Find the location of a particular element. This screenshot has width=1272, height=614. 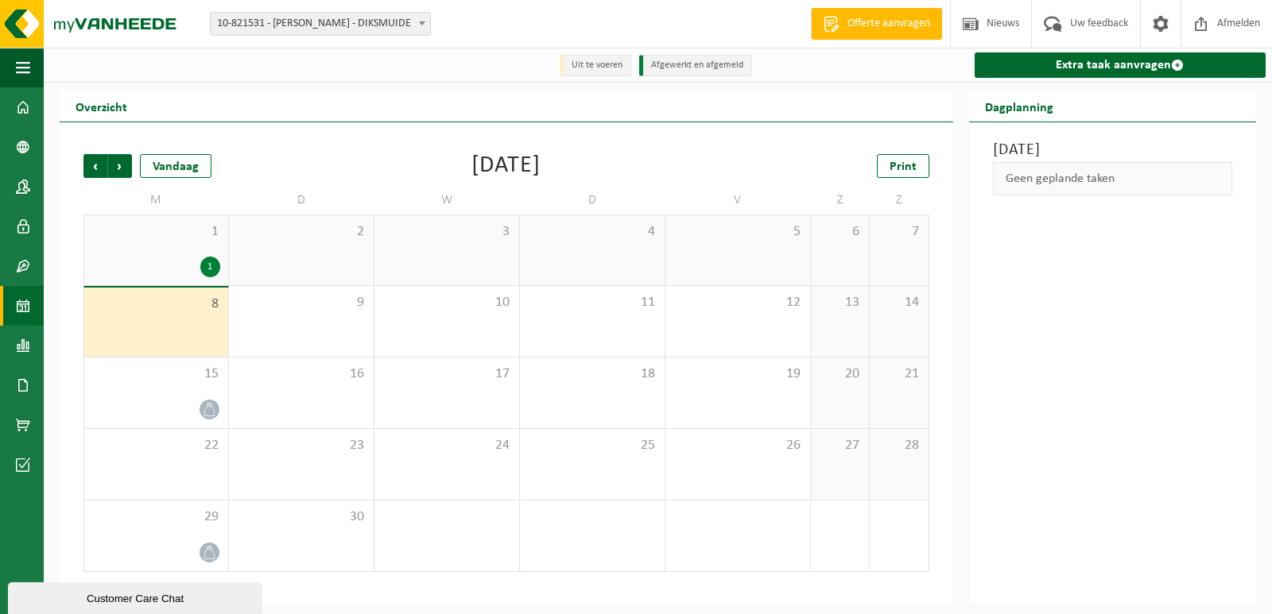

span: 10 is located at coordinates (447, 303).